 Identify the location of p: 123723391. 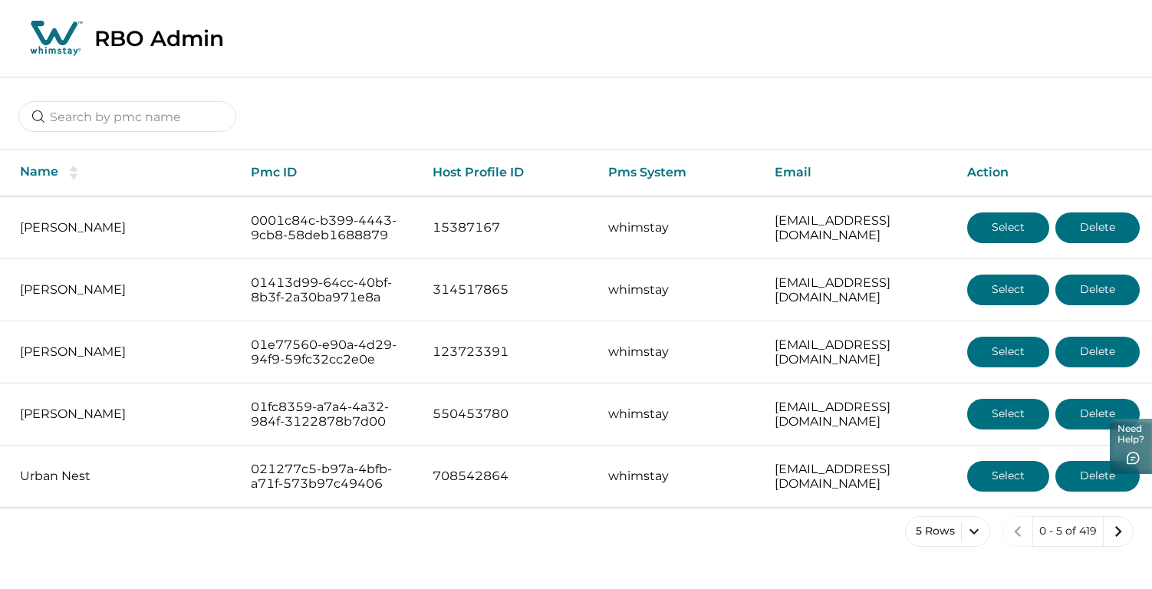
(508, 352).